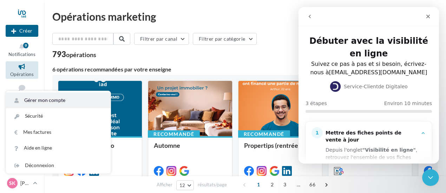  I want to click on div: Depuis l'onglet , retrouvez l'ensemble de vos fiches établissements. Un smiley vous indique, so click(74, 158).